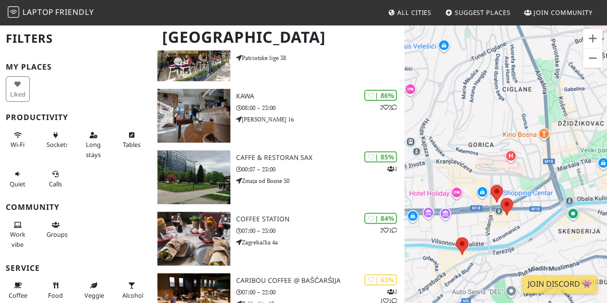  What do you see at coordinates (320, 280) in the screenshot?
I see `h3: Caribou Coffee @ Baščaršija` at bounding box center [320, 280].